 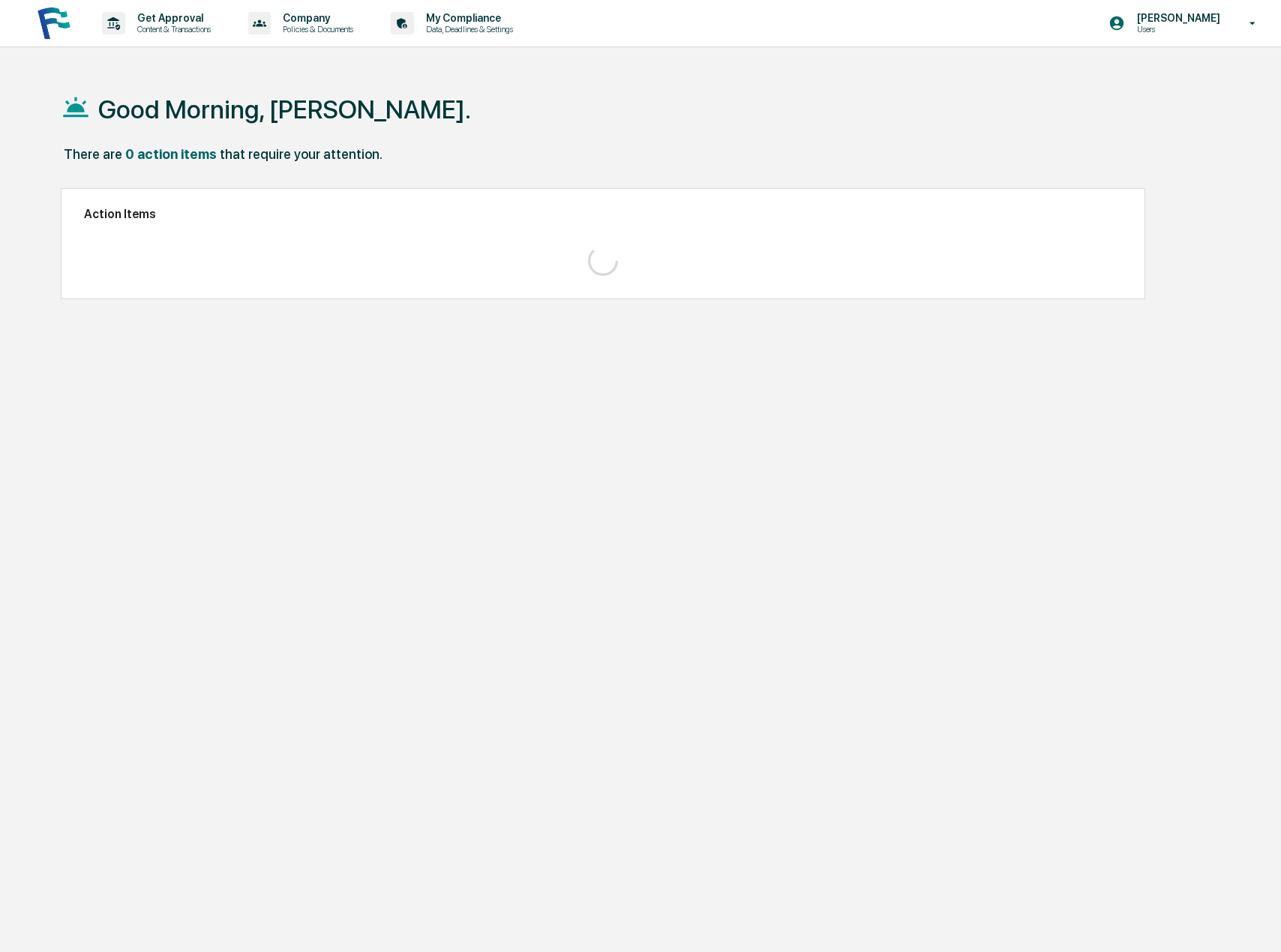 I want to click on div: 0 action items, so click(x=171, y=154).